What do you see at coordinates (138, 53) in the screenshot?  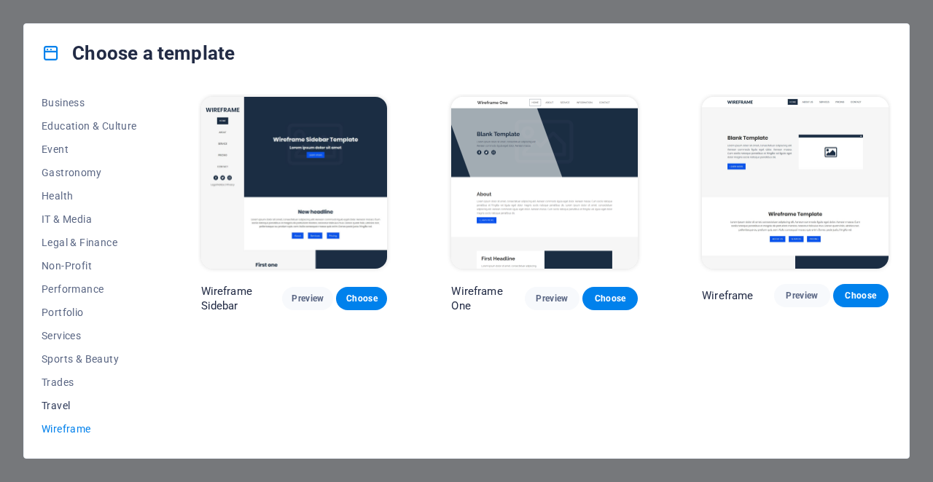 I see `h4: Choose a template` at bounding box center [138, 53].